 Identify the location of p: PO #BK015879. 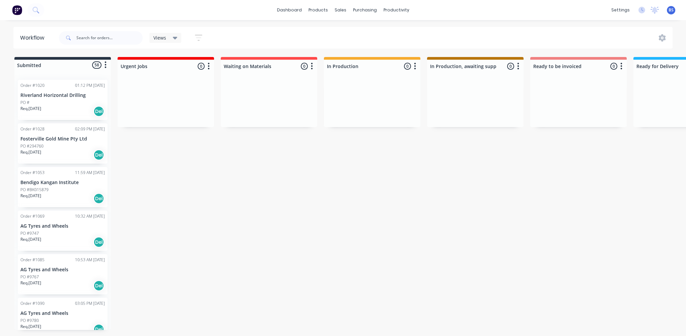
(35, 190).